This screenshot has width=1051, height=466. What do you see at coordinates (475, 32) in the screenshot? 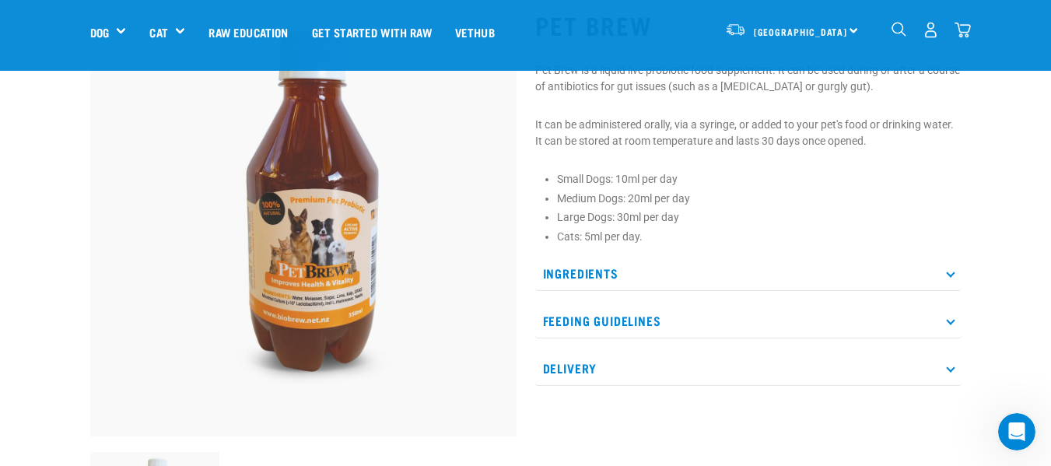
I see `a: Vethub` at bounding box center [475, 32].